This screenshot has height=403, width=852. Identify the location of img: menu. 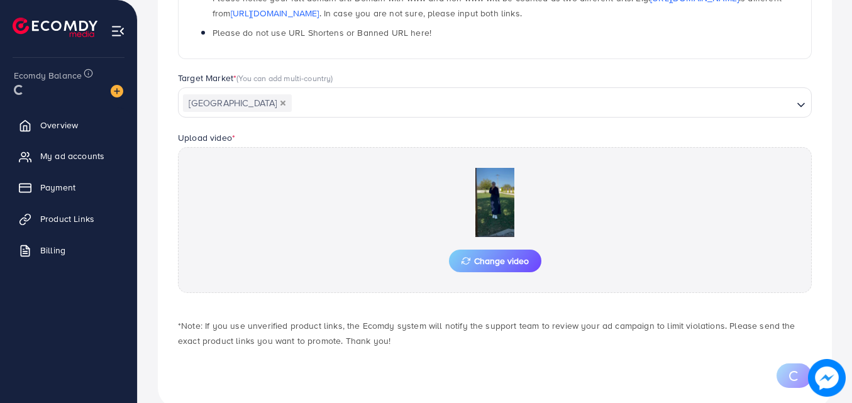
(118, 31).